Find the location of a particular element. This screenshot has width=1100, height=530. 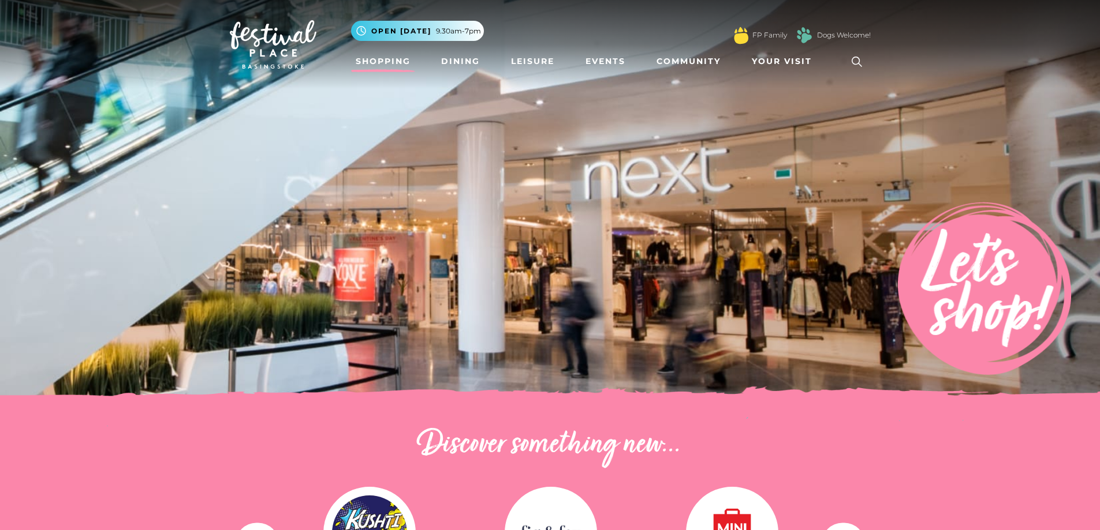

a: Leisure is located at coordinates (532, 61).